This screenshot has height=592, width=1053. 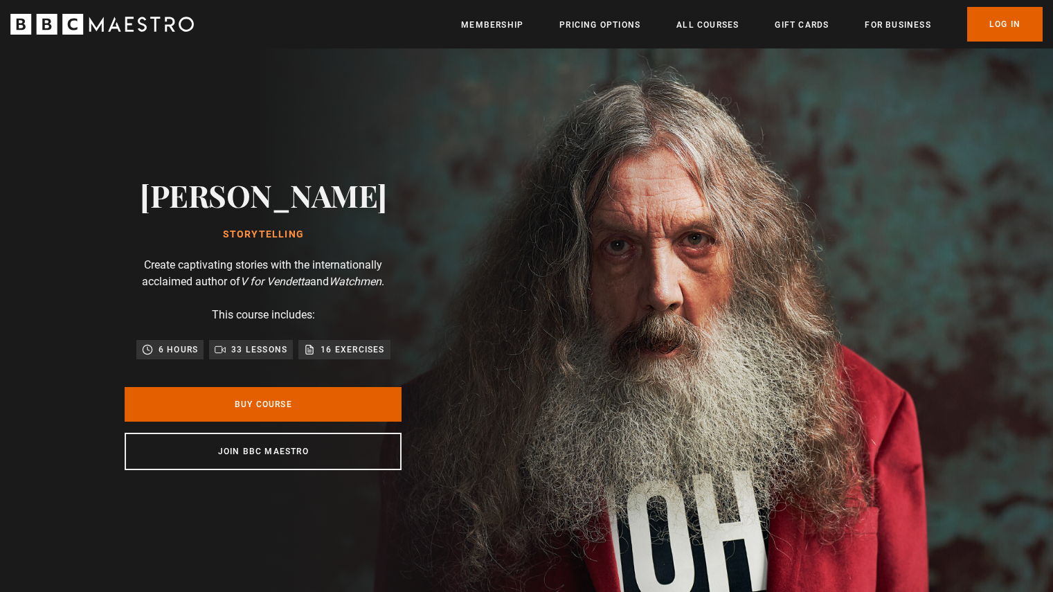 What do you see at coordinates (263, 451) in the screenshot?
I see `a: Join BBC Maestro` at bounding box center [263, 451].